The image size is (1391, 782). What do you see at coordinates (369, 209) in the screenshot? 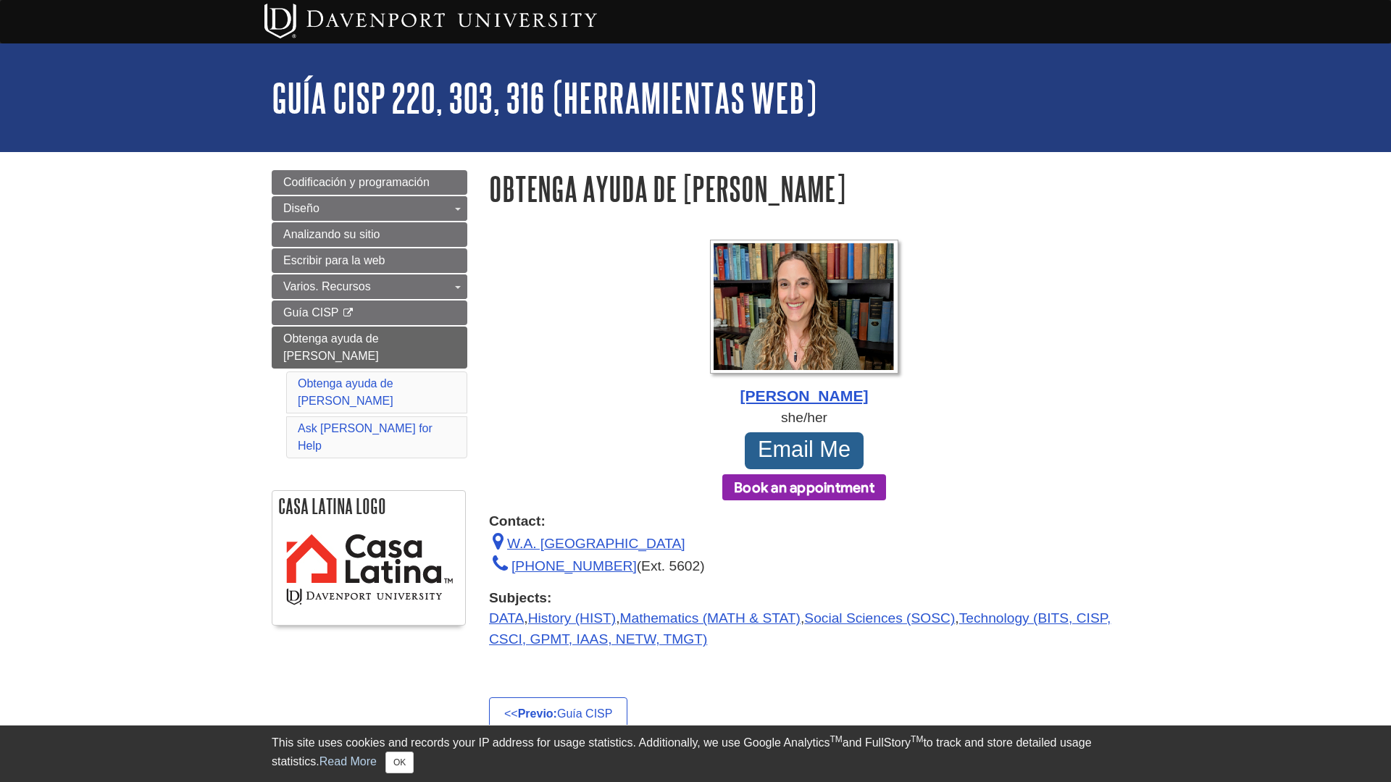
I see `a: Diseño` at bounding box center [369, 209].